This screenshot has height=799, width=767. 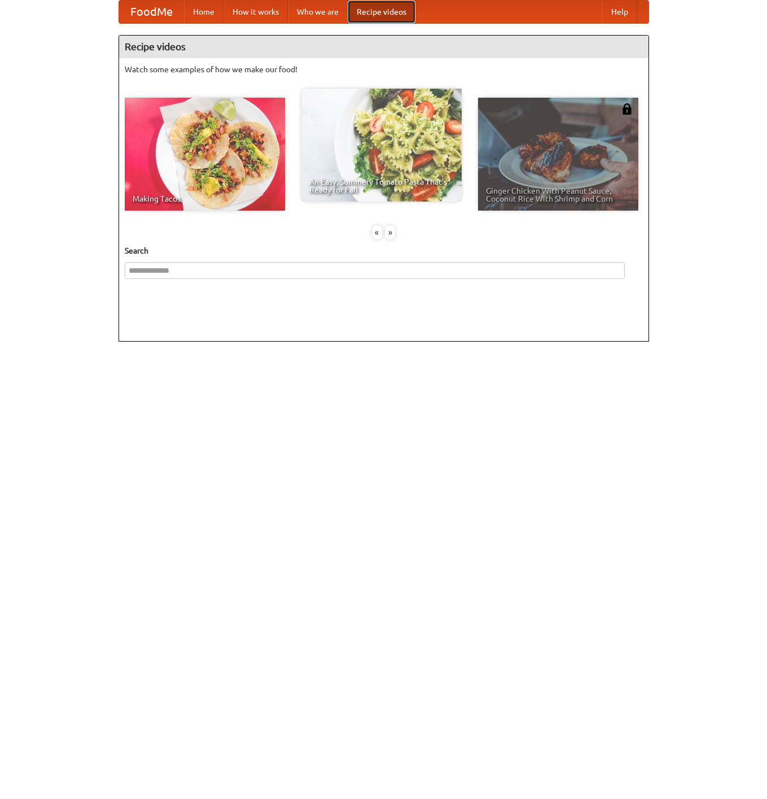 What do you see at coordinates (256, 12) in the screenshot?
I see `a: How it works` at bounding box center [256, 12].